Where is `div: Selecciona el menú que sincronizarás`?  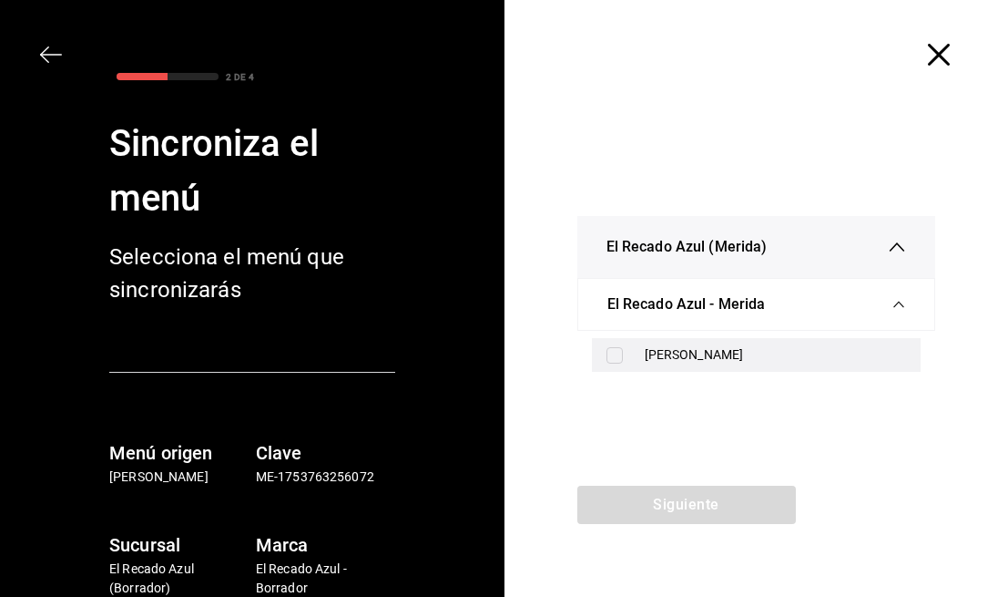 div: Selecciona el menú que sincronizarás is located at coordinates (252, 273).